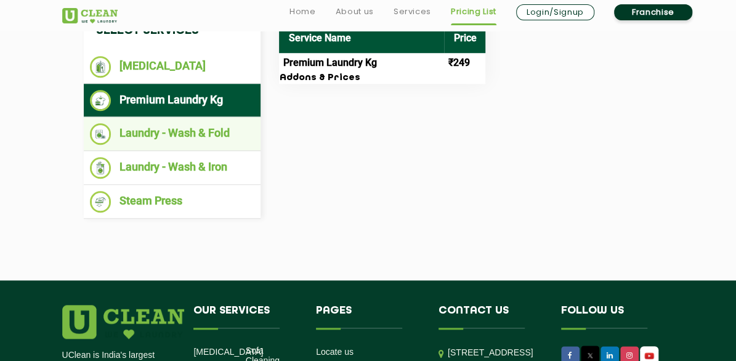 This screenshot has height=361, width=736. I want to click on td: ₹249, so click(464, 63).